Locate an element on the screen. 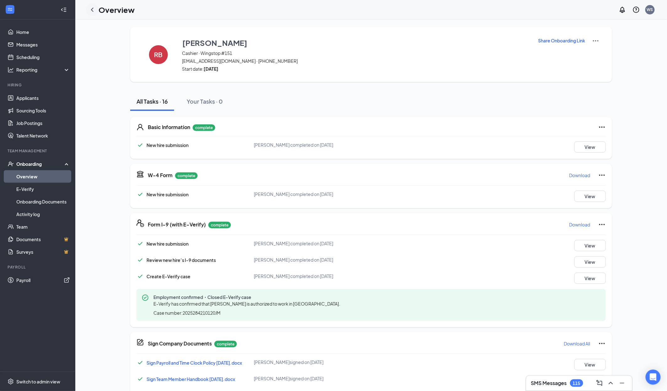  span: Employment confirmed・Closed E-Verify case is located at coordinates (248, 297).